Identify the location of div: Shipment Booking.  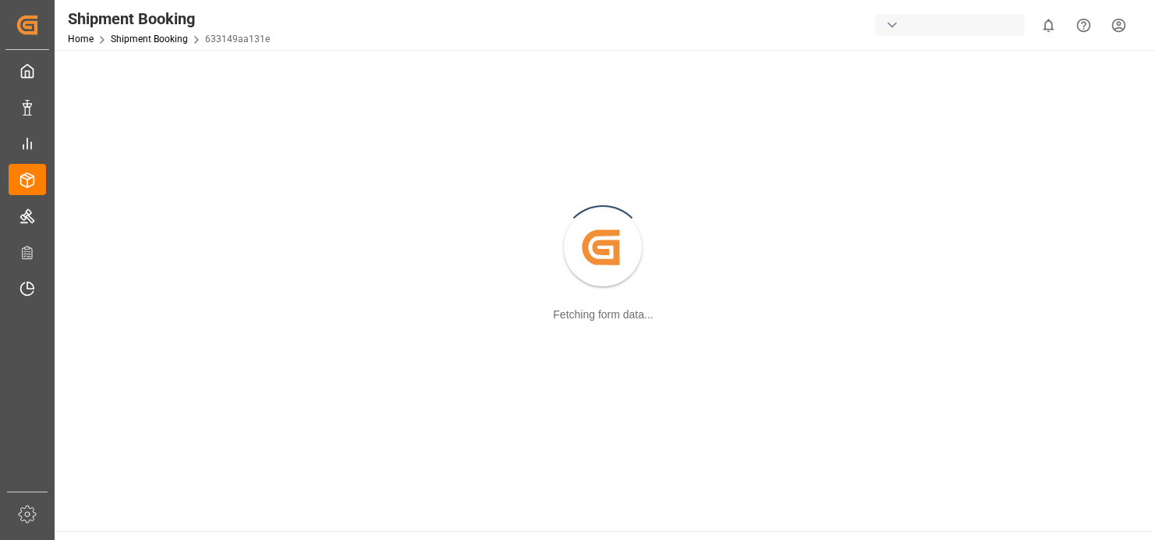
(168, 19).